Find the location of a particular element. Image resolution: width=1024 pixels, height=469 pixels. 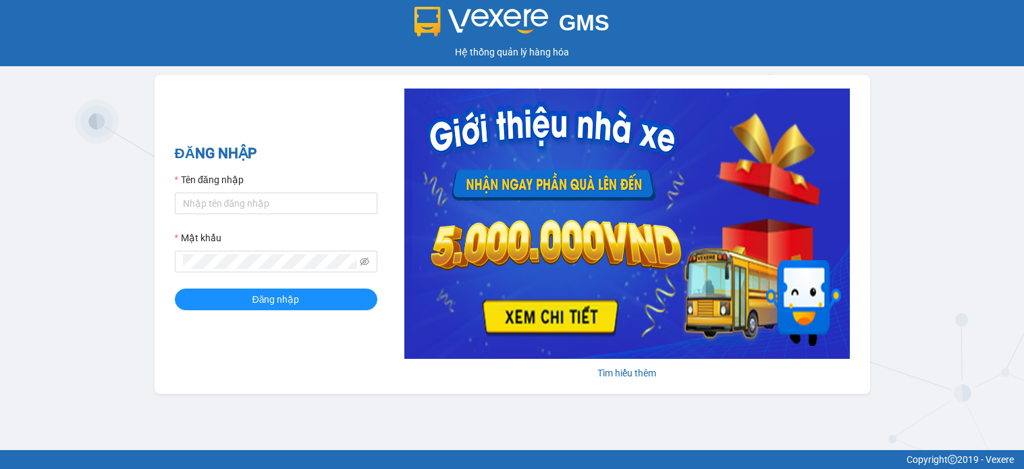

div: Hệ thống quản lý hàng hóa is located at coordinates (512, 52).